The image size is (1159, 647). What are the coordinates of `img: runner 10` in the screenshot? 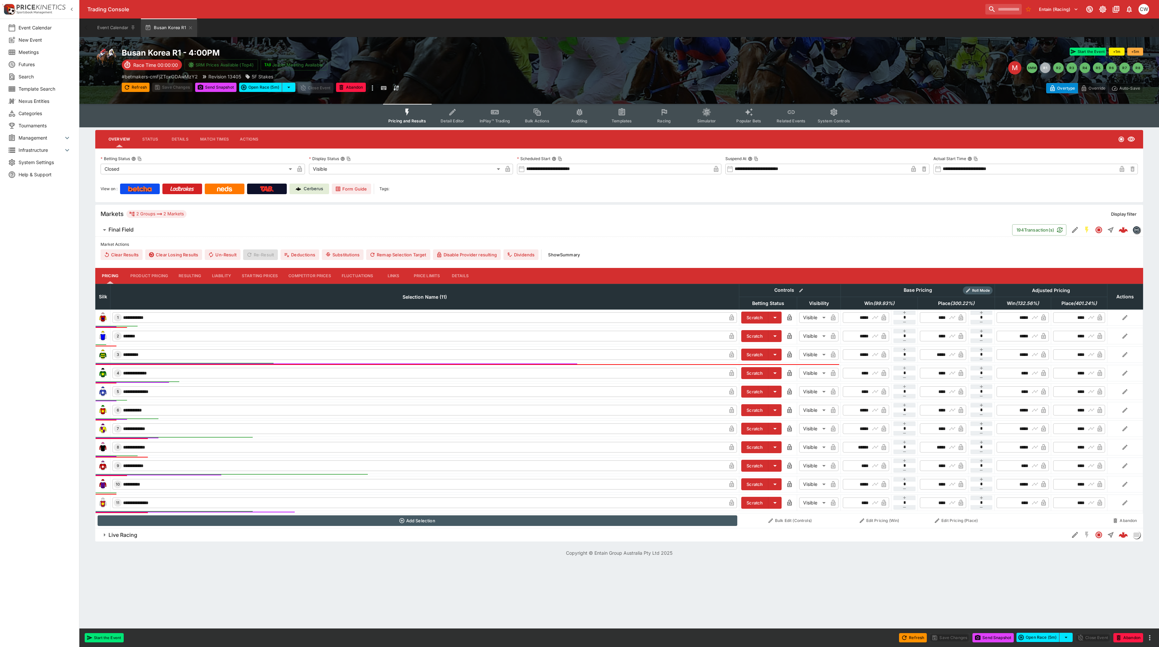 It's located at (103, 484).